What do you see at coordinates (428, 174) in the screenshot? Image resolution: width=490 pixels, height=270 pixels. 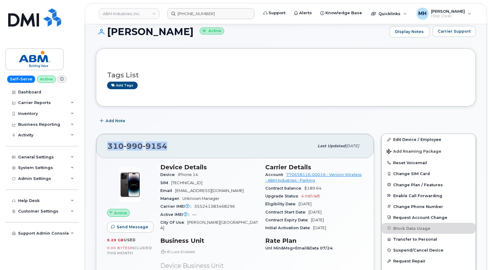 I see `button: Change SIM Card` at bounding box center [428, 174].